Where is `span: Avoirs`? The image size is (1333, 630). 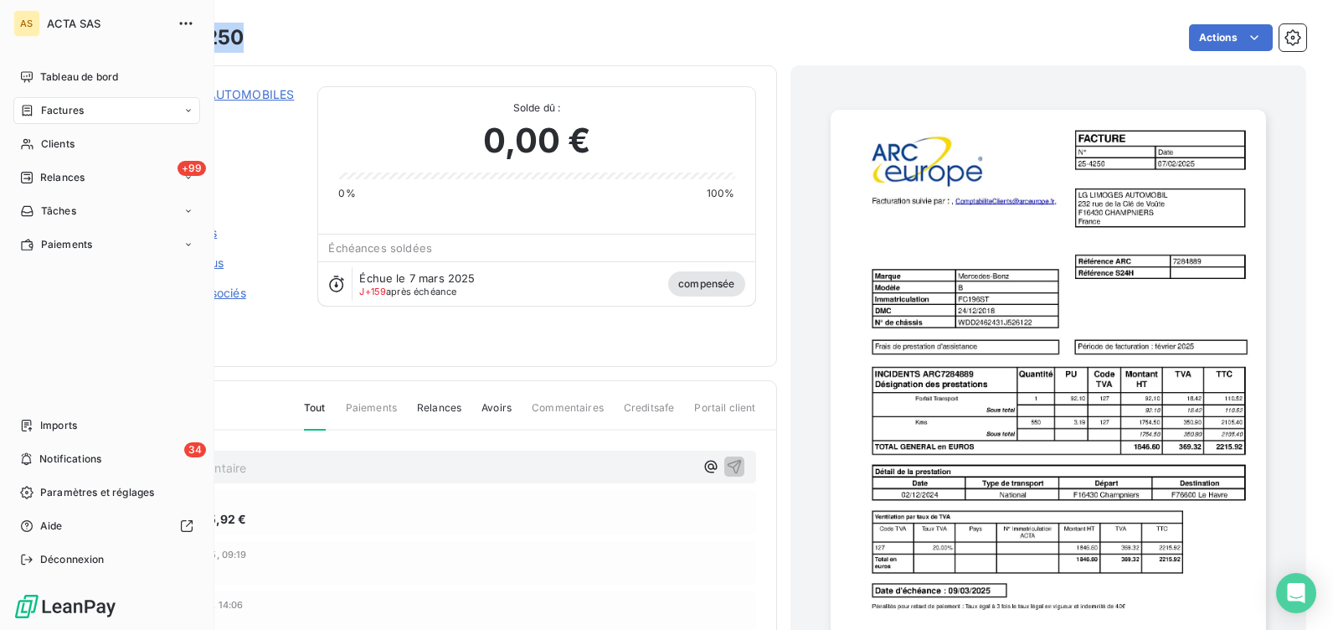
span: Avoirs is located at coordinates (496, 414).